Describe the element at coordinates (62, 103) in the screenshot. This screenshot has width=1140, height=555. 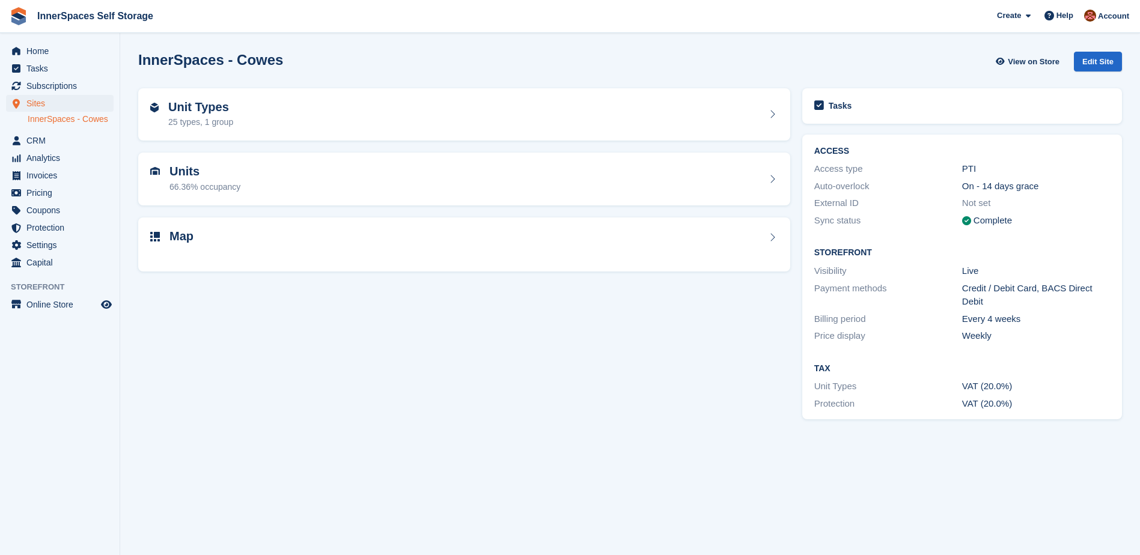
I see `span: Sites` at that location.